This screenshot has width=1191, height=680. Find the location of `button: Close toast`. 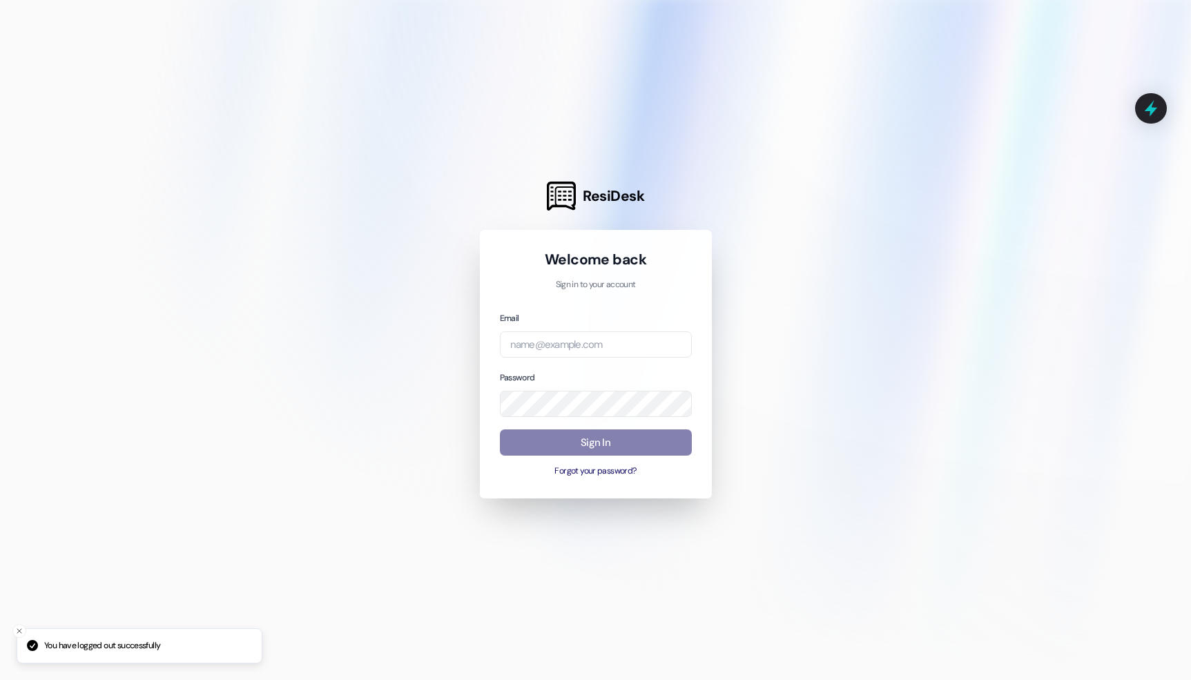

button: Close toast is located at coordinates (19, 631).